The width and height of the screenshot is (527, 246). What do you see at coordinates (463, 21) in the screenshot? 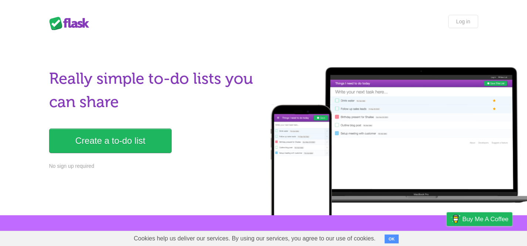
I see `a: Log in` at bounding box center [463, 21].